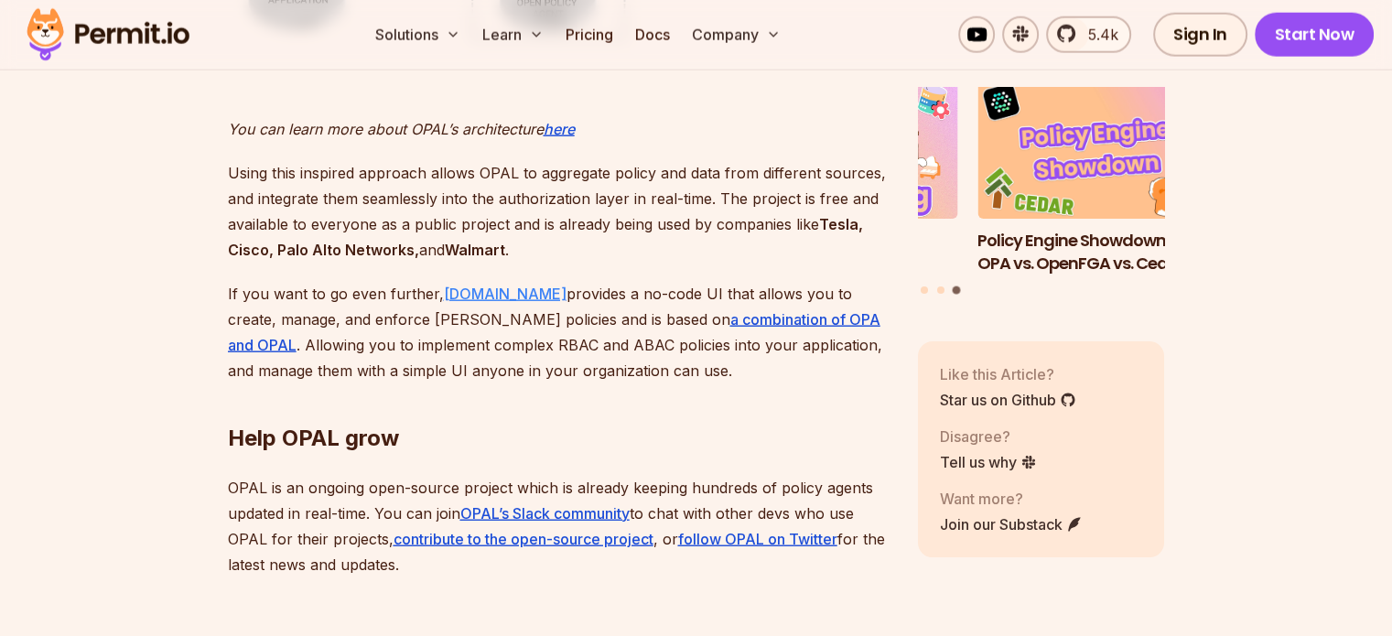 The width and height of the screenshot is (1392, 636). Describe the element at coordinates (554, 332) in the screenshot. I see `a: a combination of OPA and OPAL` at that location.